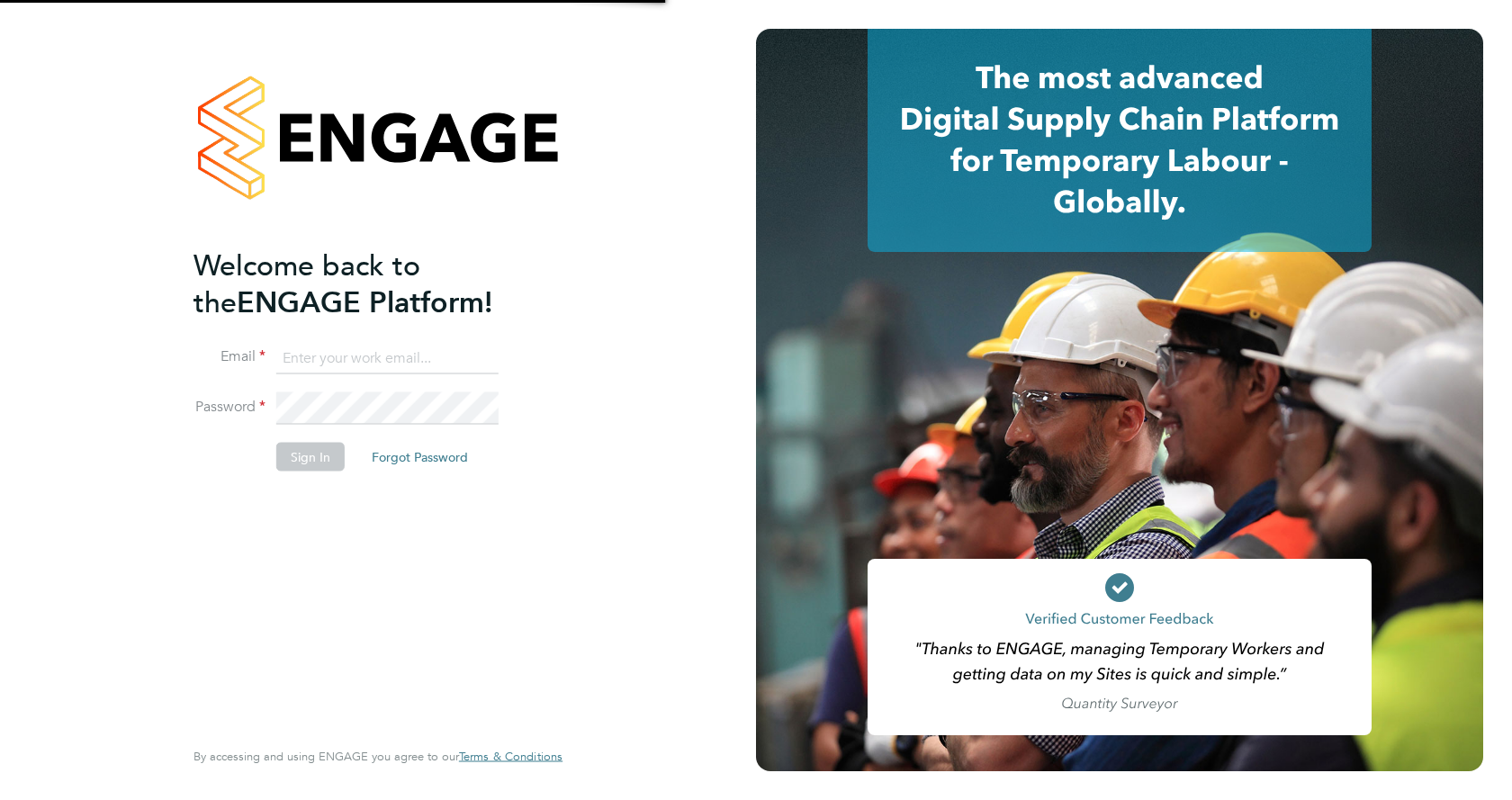  What do you see at coordinates (387, 358) in the screenshot?
I see `input: Enter your work email...` at bounding box center [387, 358].